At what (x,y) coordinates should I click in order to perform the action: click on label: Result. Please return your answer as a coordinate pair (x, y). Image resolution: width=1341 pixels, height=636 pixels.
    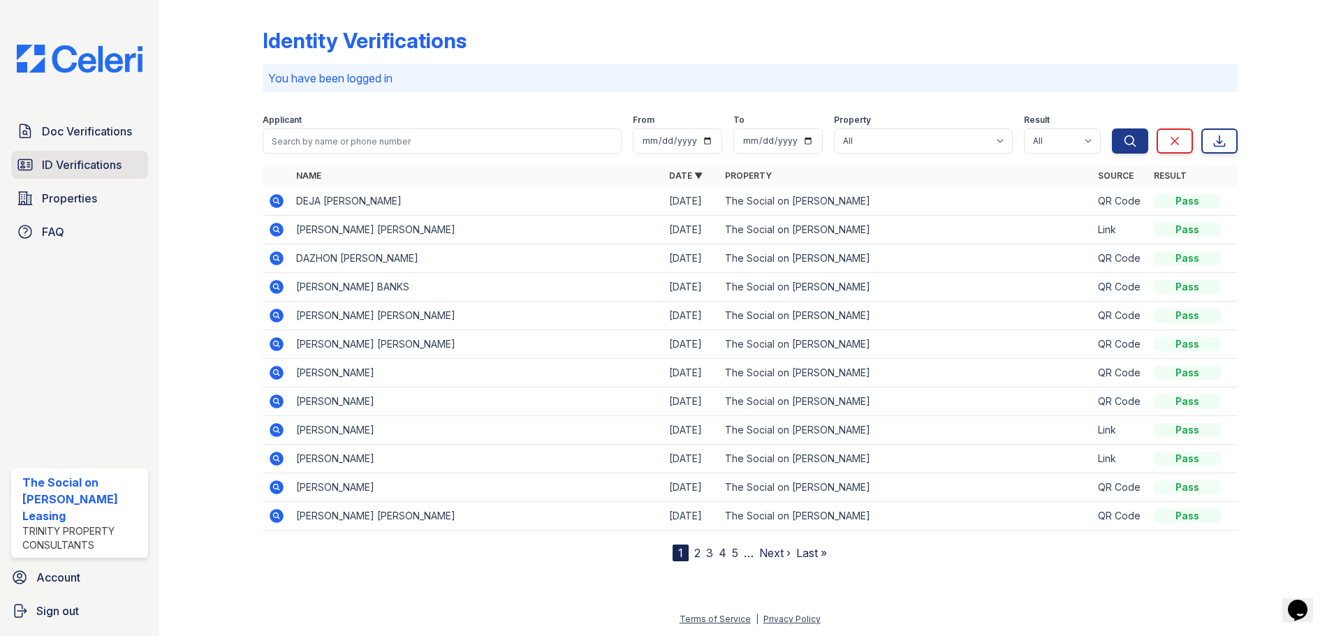
    Looking at the image, I should click on (1037, 120).